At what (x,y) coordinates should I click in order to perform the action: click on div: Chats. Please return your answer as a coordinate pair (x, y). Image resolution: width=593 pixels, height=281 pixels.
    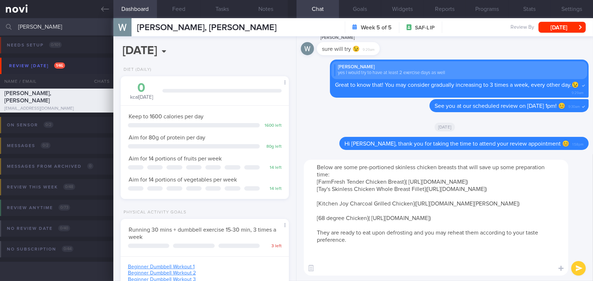
    Looking at the image, I should click on (99, 81).